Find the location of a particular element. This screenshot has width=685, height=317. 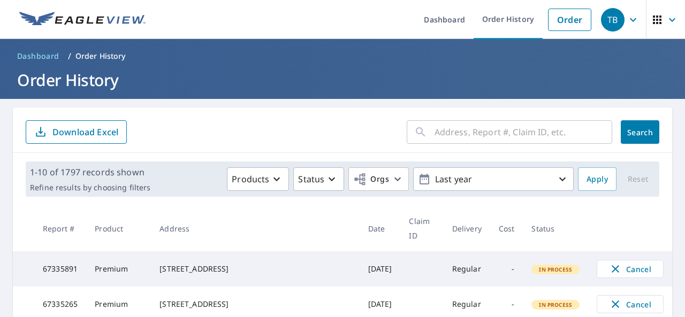

button: Status is located at coordinates (318, 179).